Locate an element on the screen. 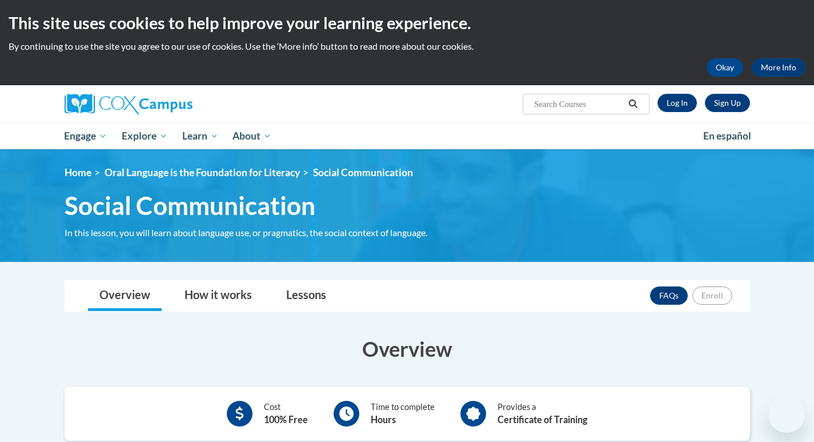  span: Engage is located at coordinates (85, 136).